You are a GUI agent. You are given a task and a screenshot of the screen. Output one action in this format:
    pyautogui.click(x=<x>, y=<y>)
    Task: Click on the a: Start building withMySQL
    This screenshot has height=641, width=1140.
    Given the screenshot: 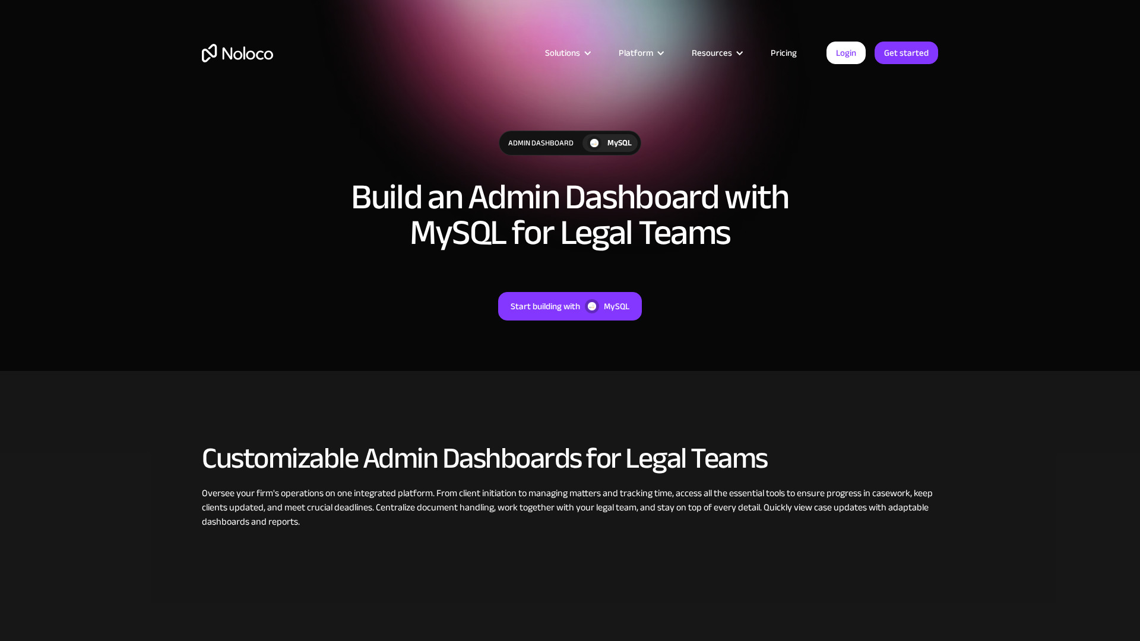 What is the action you would take?
    pyautogui.click(x=570, y=306)
    